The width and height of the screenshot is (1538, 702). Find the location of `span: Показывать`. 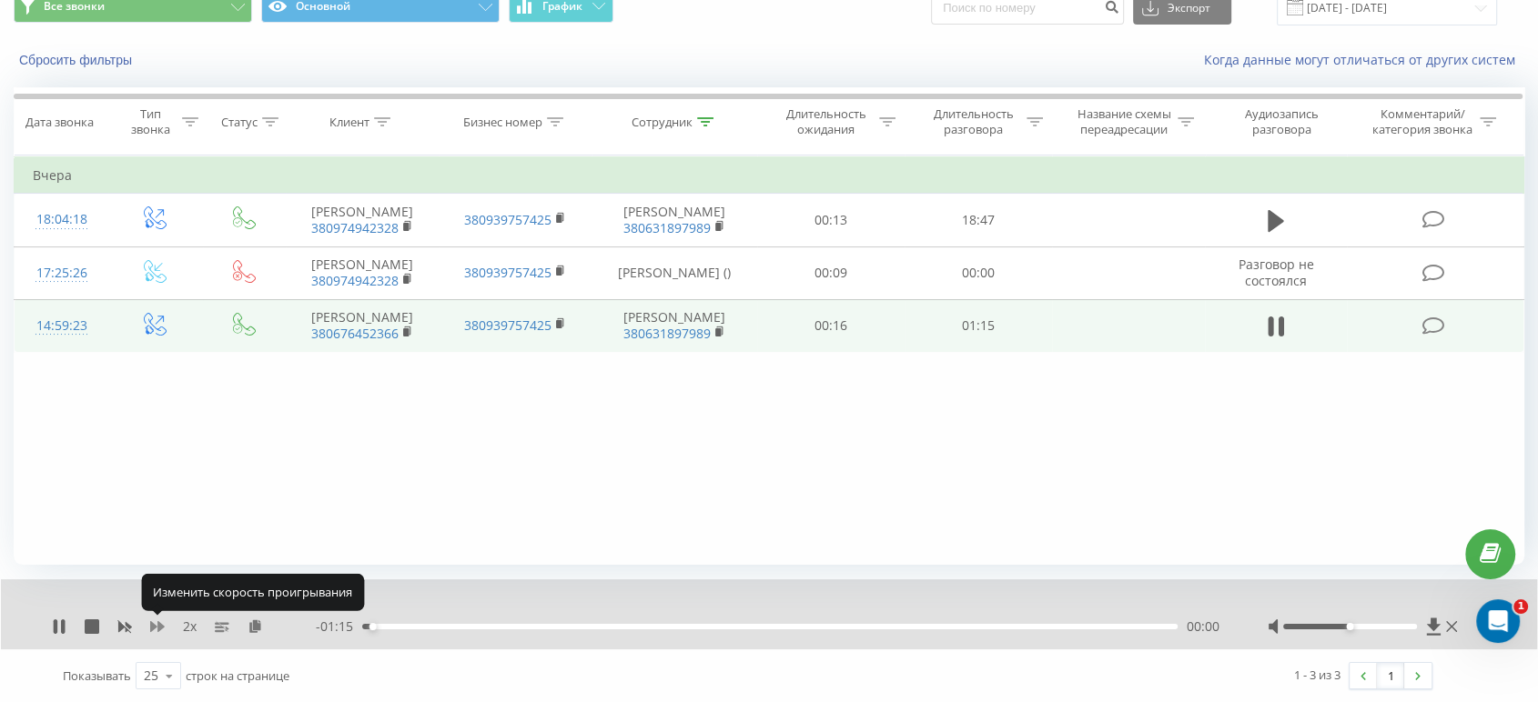

span: Показывать is located at coordinates (96, 676).